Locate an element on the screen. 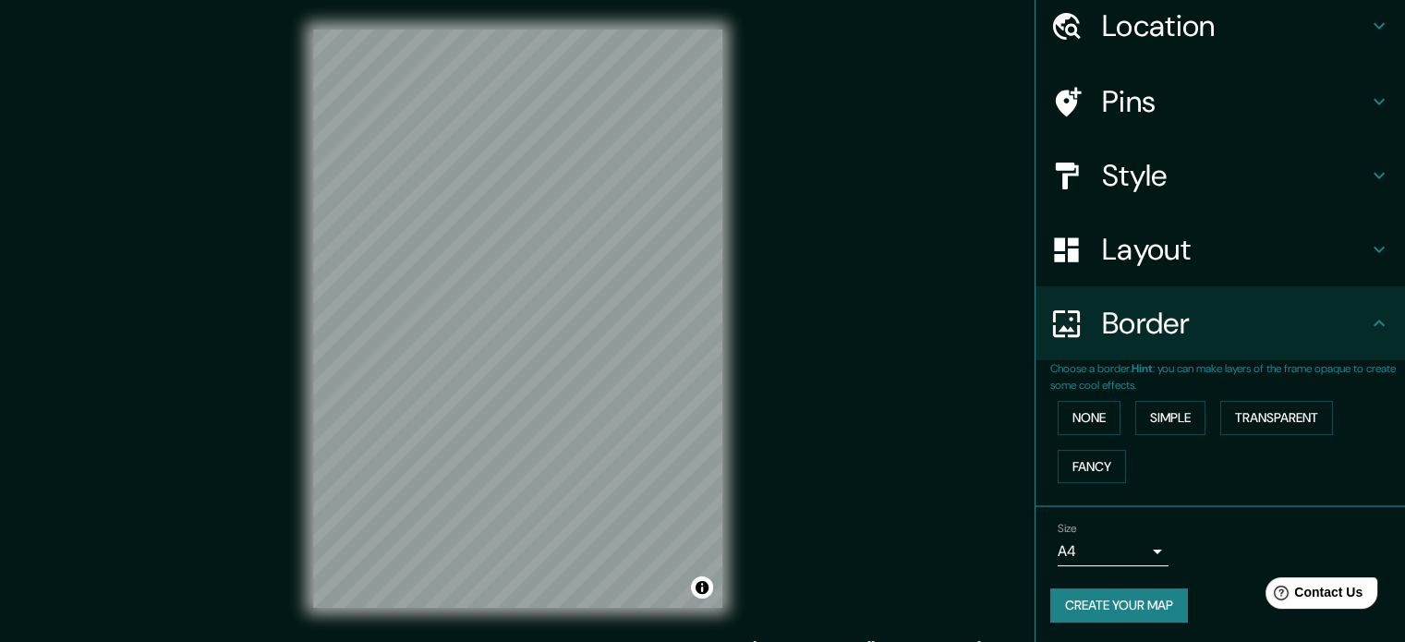 This screenshot has height=642, width=1405. h4: Layout is located at coordinates (1235, 249).